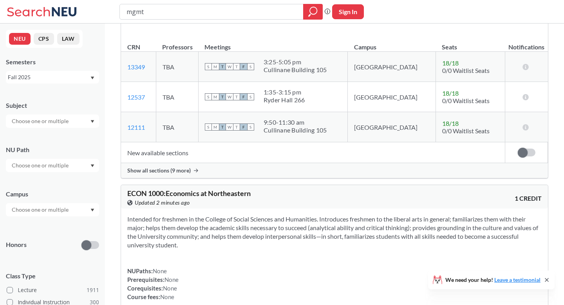 The height and width of the screenshot is (305, 564). Describe the element at coordinates (392, 43) in the screenshot. I see `th: Campus` at that location.